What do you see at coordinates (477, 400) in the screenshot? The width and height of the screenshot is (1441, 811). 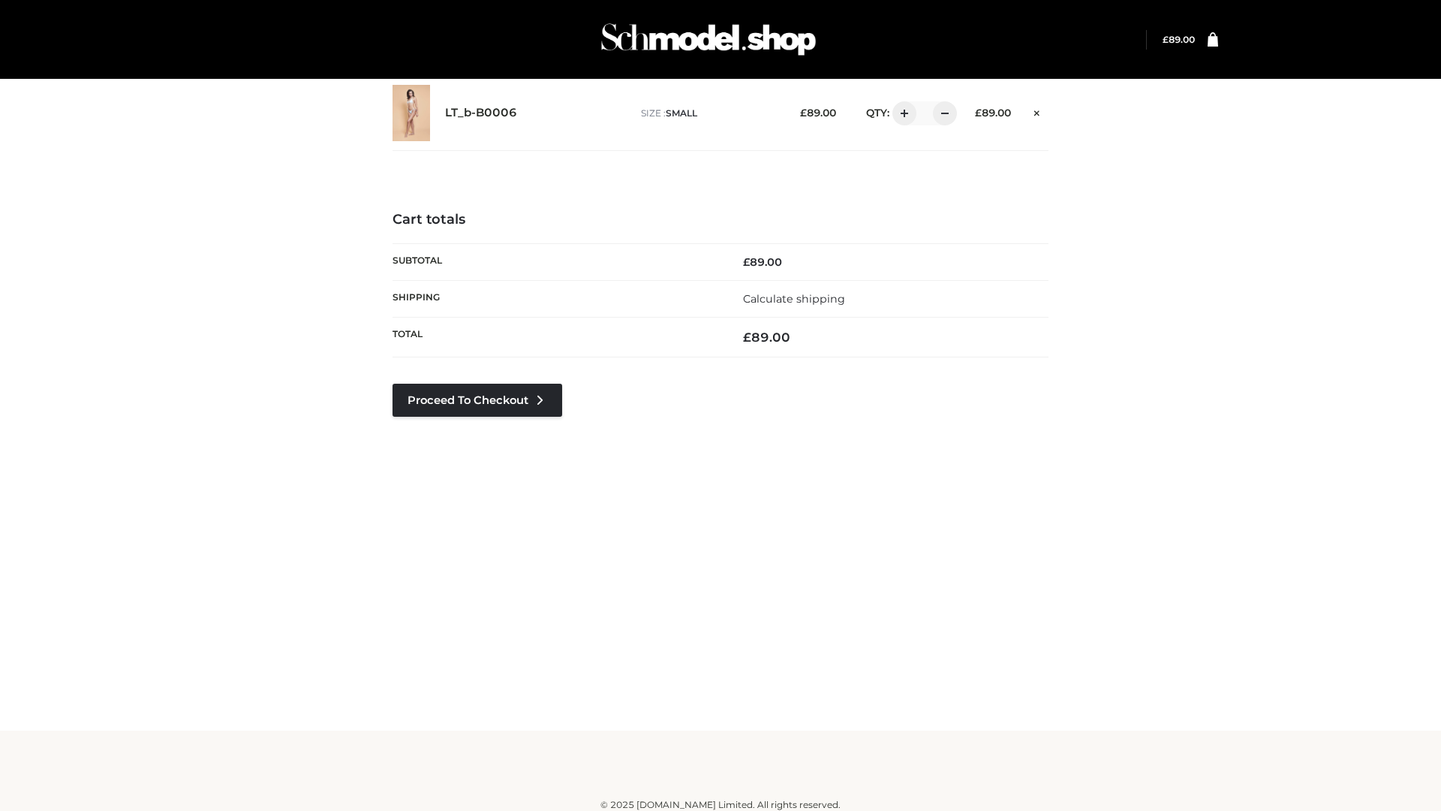 I see `a: Proceed to Checkout` at bounding box center [477, 400].